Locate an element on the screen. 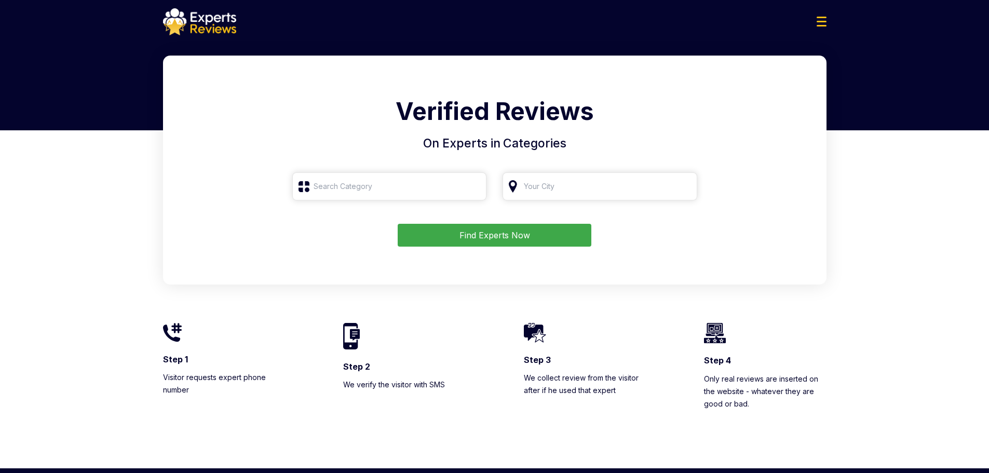 The width and height of the screenshot is (989, 473). h3: Step 2 is located at coordinates (404, 366).